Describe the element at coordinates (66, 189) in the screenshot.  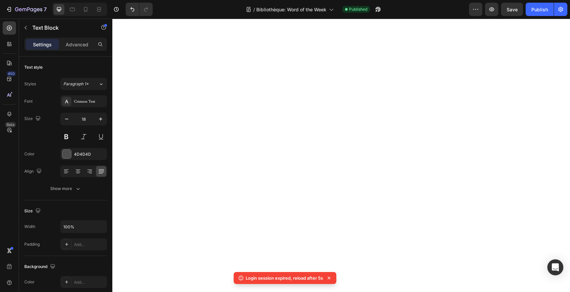
I see `button: Show more` at that location.